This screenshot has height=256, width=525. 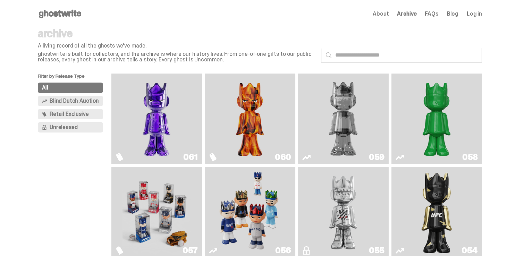 I want to click on div: 058, so click(x=470, y=157).